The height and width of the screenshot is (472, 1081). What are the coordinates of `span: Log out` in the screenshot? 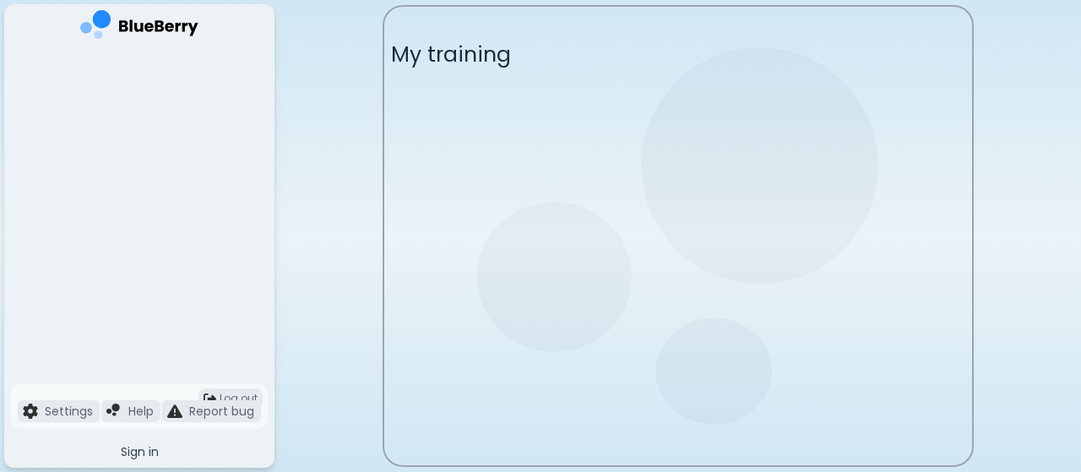 It's located at (238, 399).